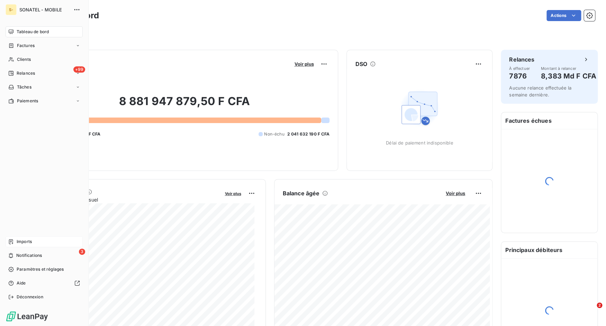 This screenshot has height=326, width=606. Describe the element at coordinates (27, 317) in the screenshot. I see `img: Logo LeanPay` at that location.